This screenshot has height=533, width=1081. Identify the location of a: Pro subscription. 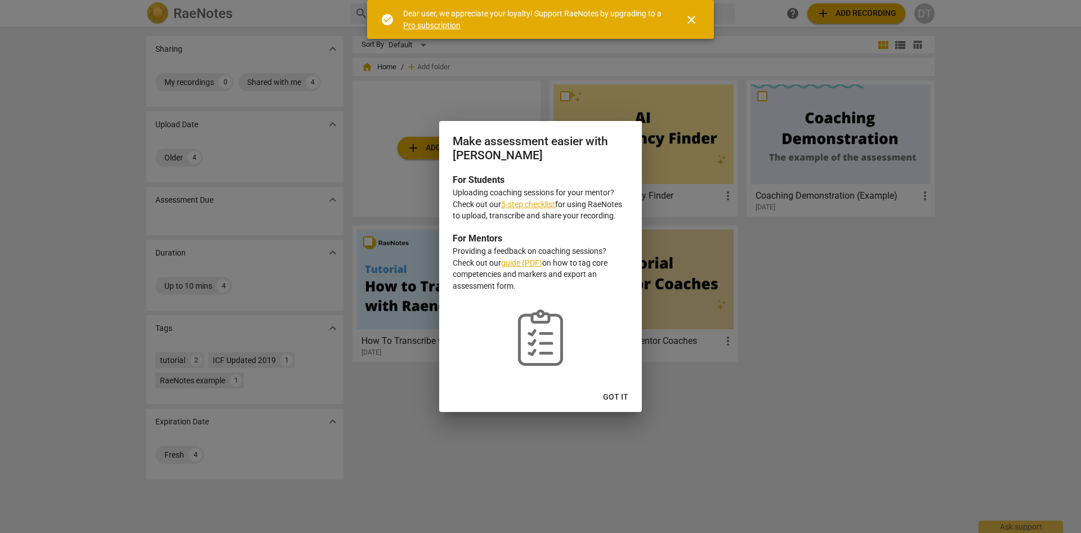
(432, 25).